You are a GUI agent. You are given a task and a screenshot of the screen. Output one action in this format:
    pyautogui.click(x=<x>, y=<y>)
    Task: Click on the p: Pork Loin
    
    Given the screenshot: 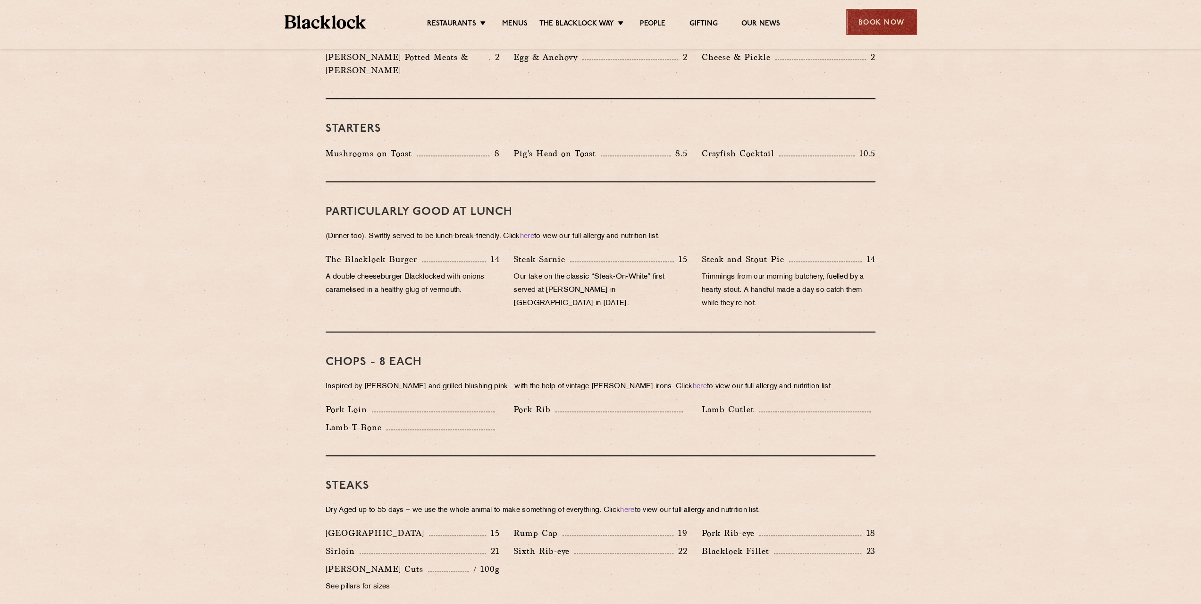 What is the action you would take?
    pyautogui.click(x=349, y=409)
    